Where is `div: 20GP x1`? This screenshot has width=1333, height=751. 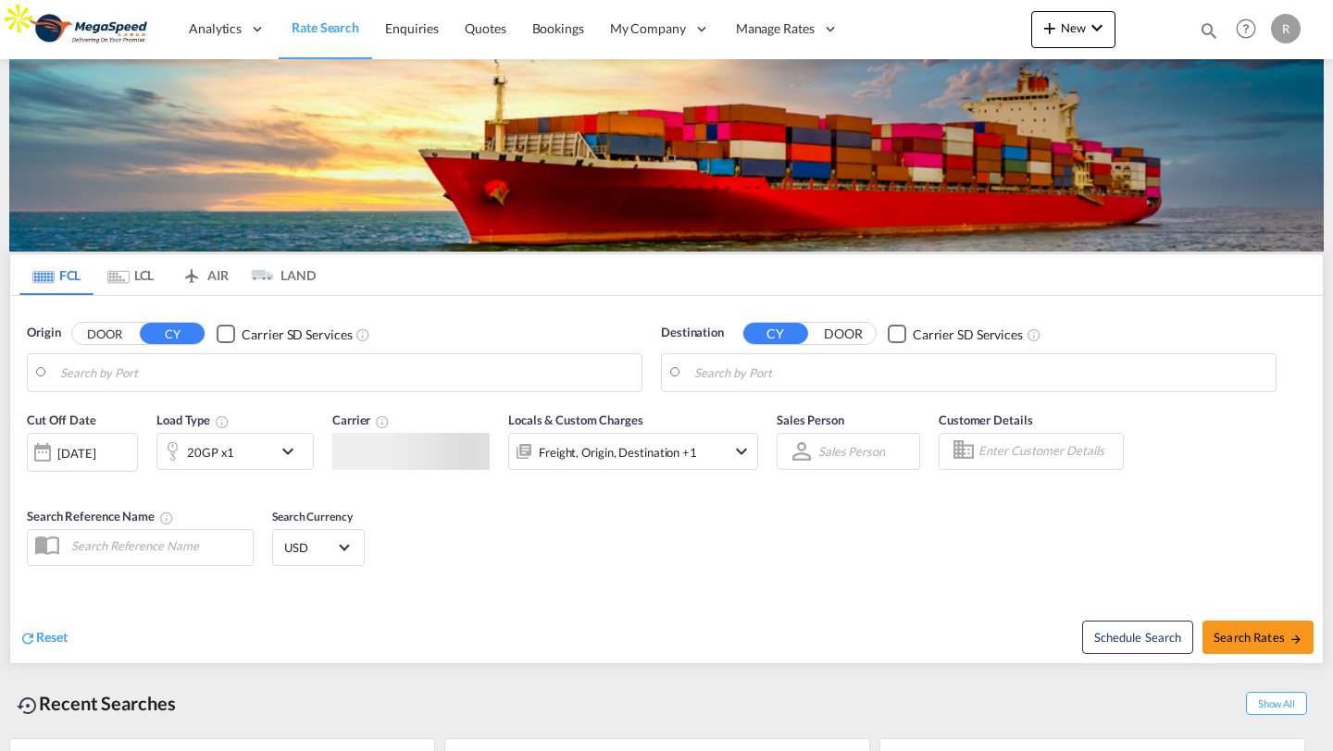 div: 20GP x1 is located at coordinates (210, 453).